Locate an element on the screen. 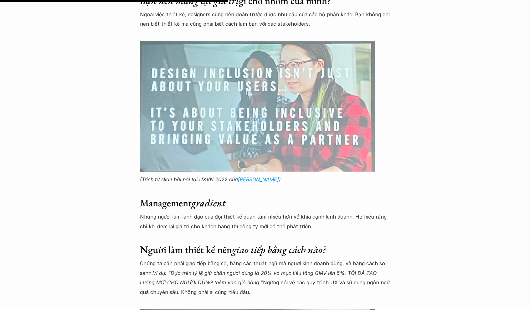 This screenshot has height=310, width=530. p: Ngoài việc thiết kế, designers cũng nên đoán trước được nhu cầu của các bộ phận khác. Bạn không c... is located at coordinates (265, 19).